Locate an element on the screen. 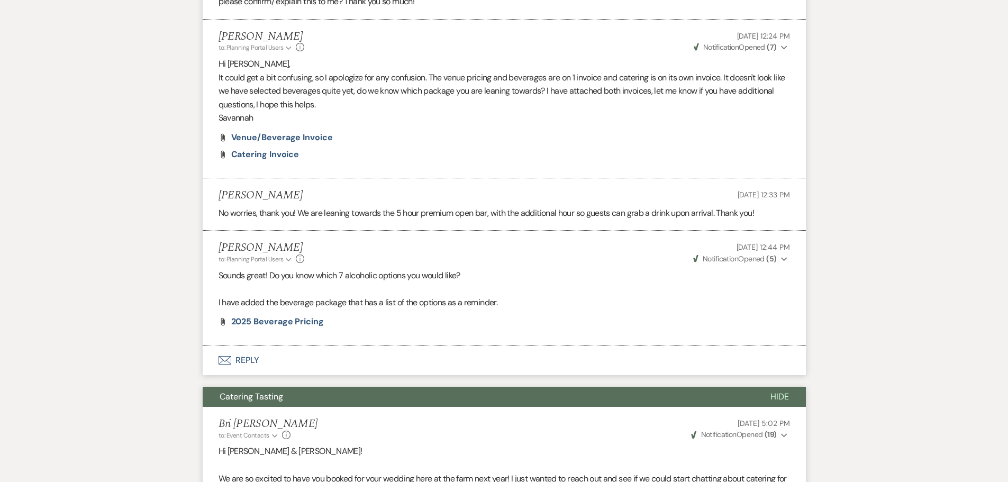 Image resolution: width=1008 pixels, height=482 pixels. p: I have added the beverage package that has a list of the options as a reminder. is located at coordinates (504, 303).